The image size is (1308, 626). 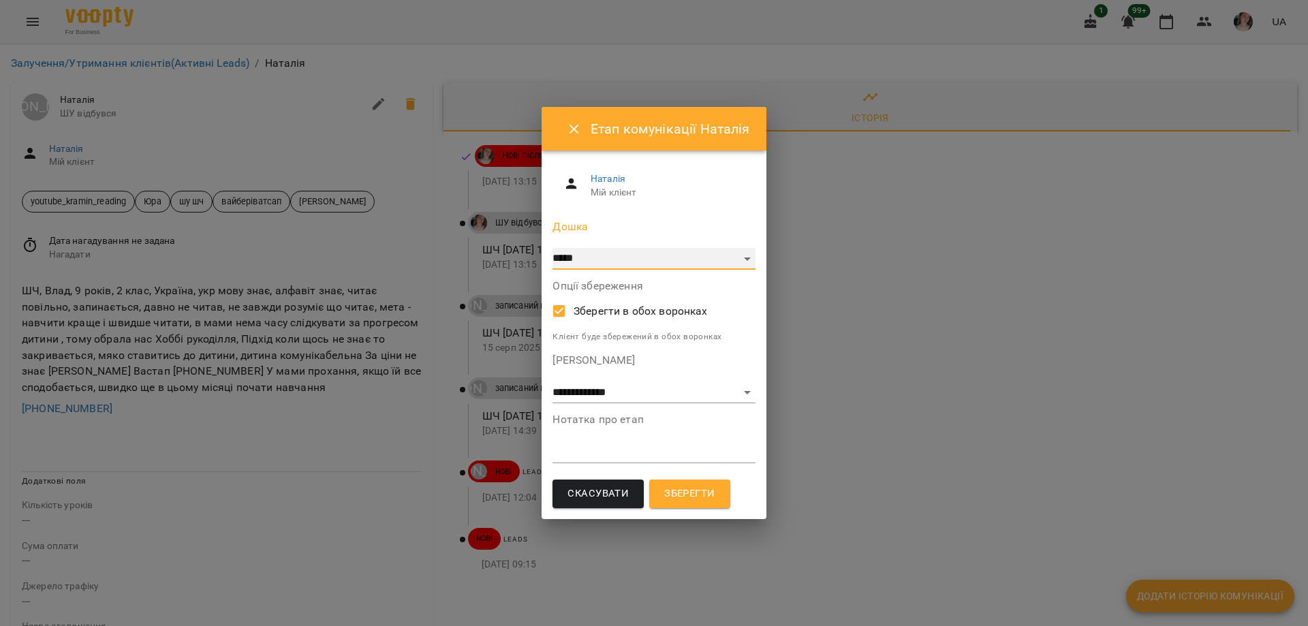 What do you see at coordinates (598, 494) in the screenshot?
I see `button: Скасувати` at bounding box center [598, 494].